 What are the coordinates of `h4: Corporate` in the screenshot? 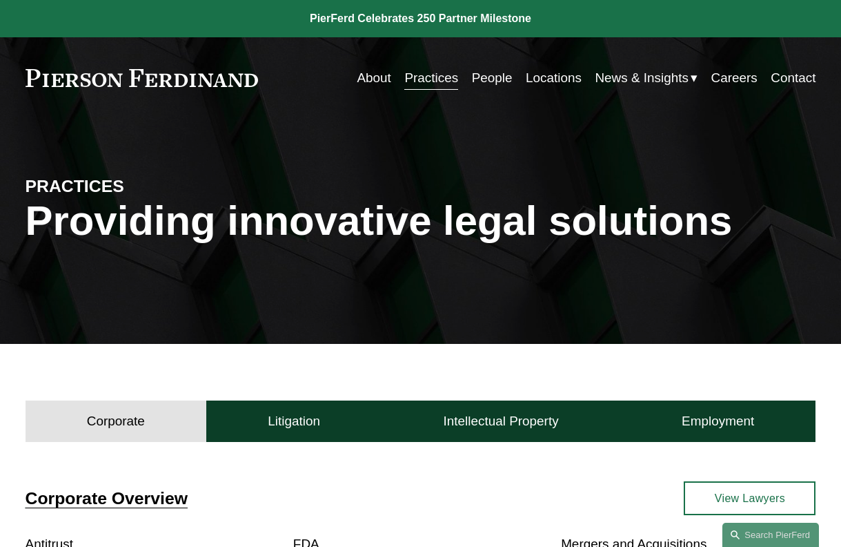 It's located at (116, 421).